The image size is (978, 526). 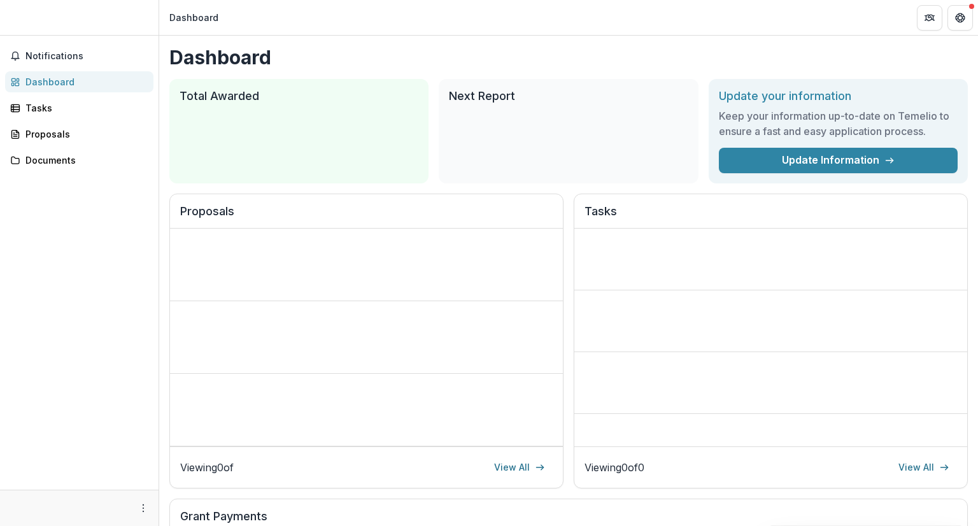 I want to click on h2: Proposals, so click(x=366, y=217).